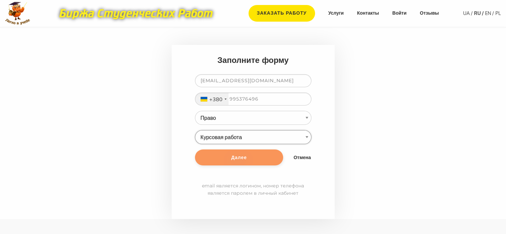 Image resolution: width=506 pixels, height=234 pixels. I want to click on h1: Заполните форму, so click(253, 60).